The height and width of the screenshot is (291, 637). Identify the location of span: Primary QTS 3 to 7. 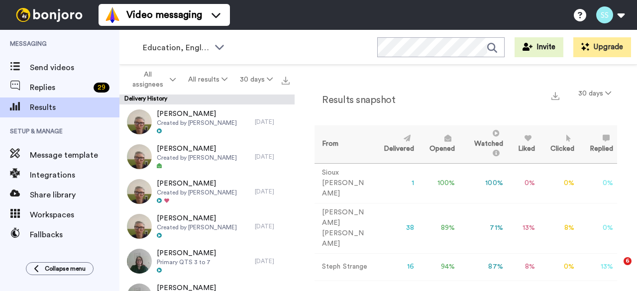
(186, 262).